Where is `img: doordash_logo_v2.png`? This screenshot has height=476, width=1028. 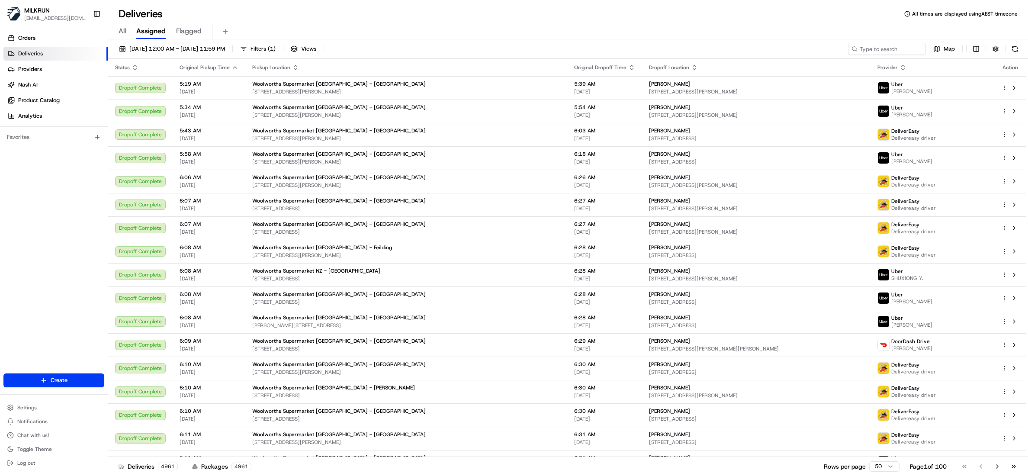 img: doordash_logo_v2.png is located at coordinates (883, 345).